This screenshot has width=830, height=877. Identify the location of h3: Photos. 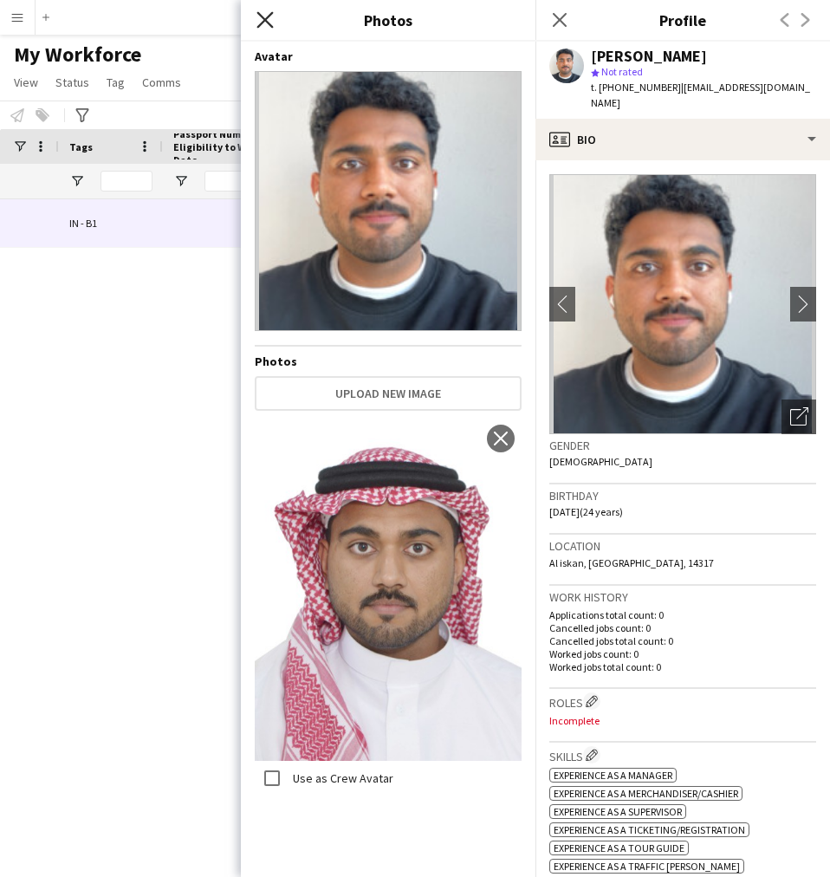
(388, 20).